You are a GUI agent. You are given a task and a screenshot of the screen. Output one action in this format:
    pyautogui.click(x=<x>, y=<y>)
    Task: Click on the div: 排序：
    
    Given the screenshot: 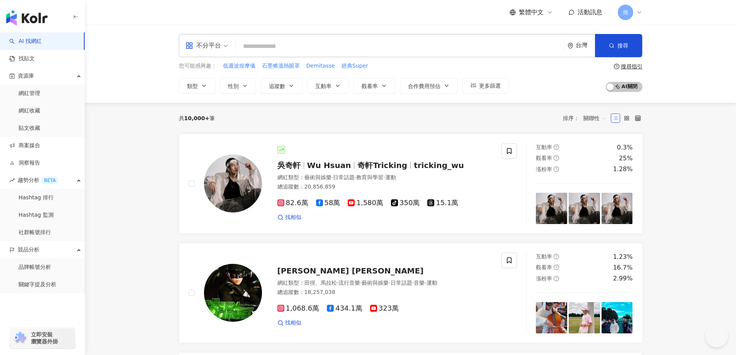 What is the action you would take?
    pyautogui.click(x=587, y=118)
    